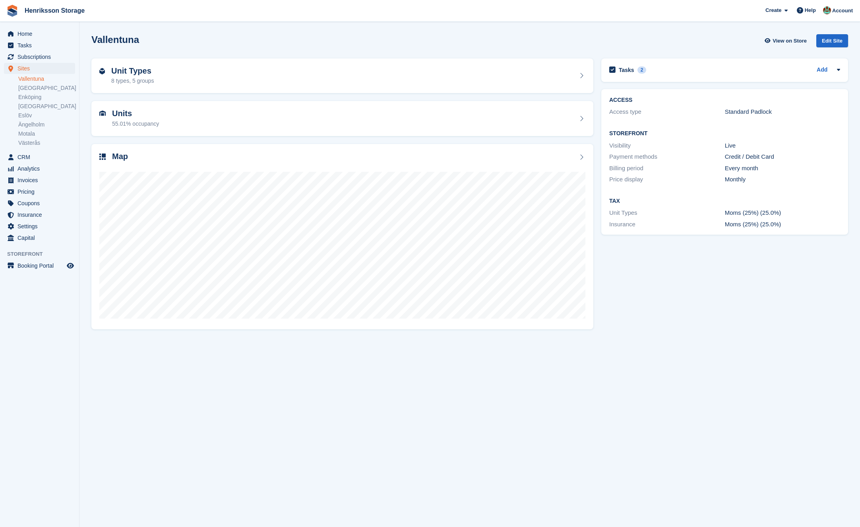 This screenshot has height=527, width=860. I want to click on span: Create, so click(774, 10).